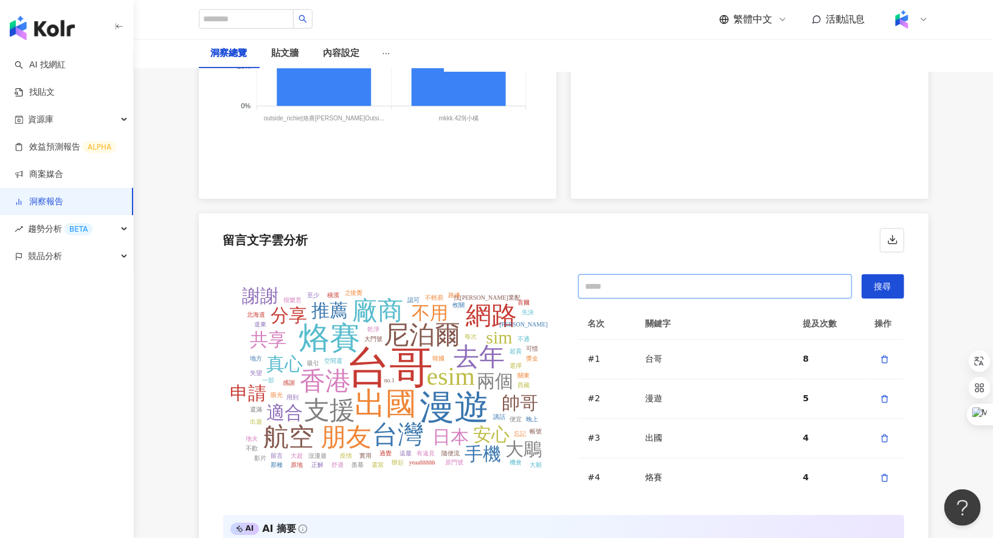 The height and width of the screenshot is (538, 993). I want to click on tspan: 之後覺, so click(353, 293).